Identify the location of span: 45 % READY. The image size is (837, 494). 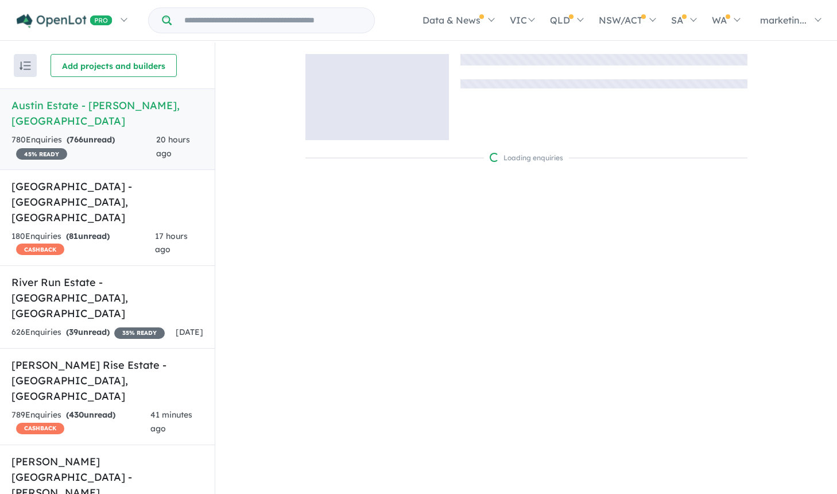
(41, 154).